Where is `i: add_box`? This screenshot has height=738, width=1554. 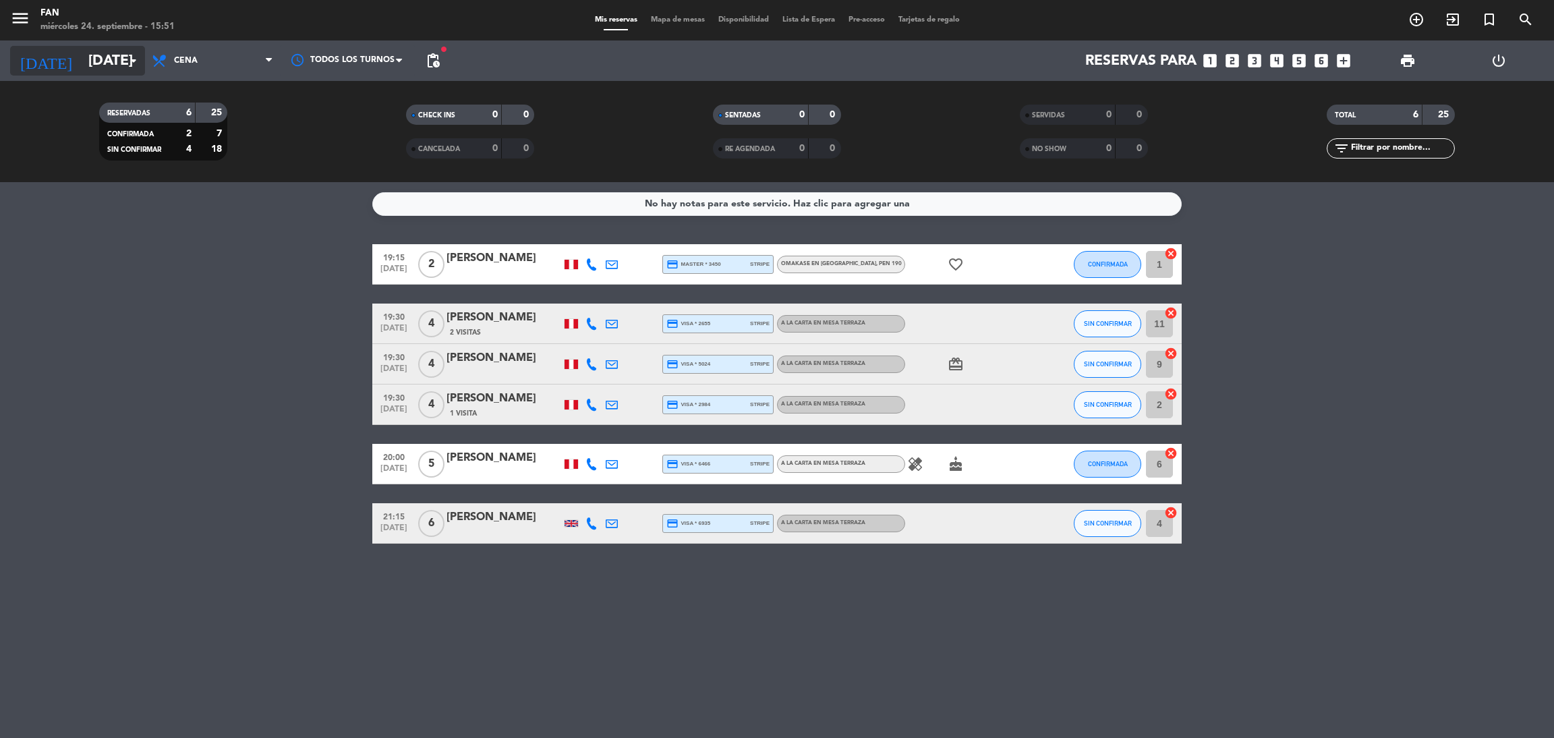
i: add_box is located at coordinates (1343, 61).